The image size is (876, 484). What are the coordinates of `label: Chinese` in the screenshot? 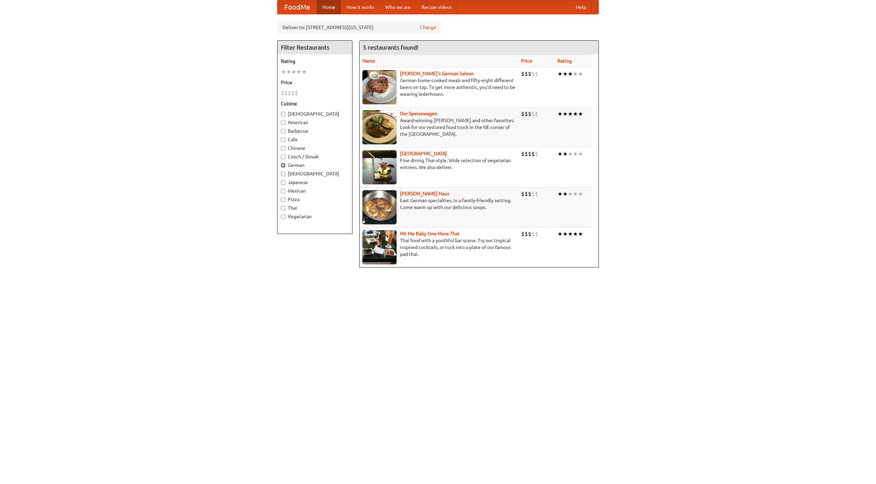 It's located at (315, 148).